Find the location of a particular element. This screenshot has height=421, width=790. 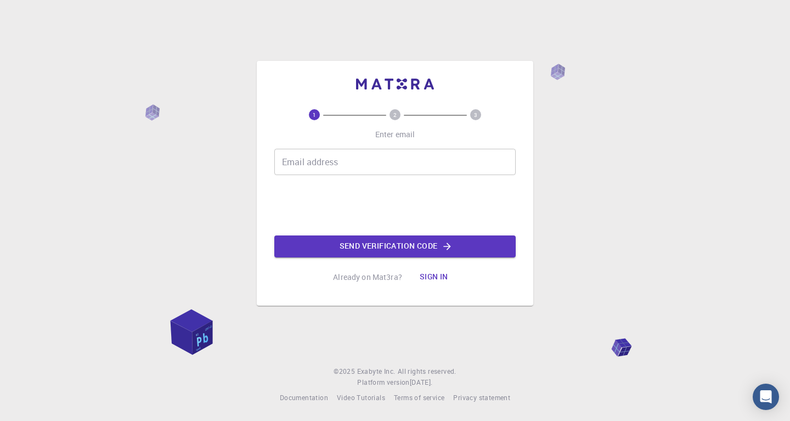

a: Exabyte Inc. is located at coordinates (377, 372).